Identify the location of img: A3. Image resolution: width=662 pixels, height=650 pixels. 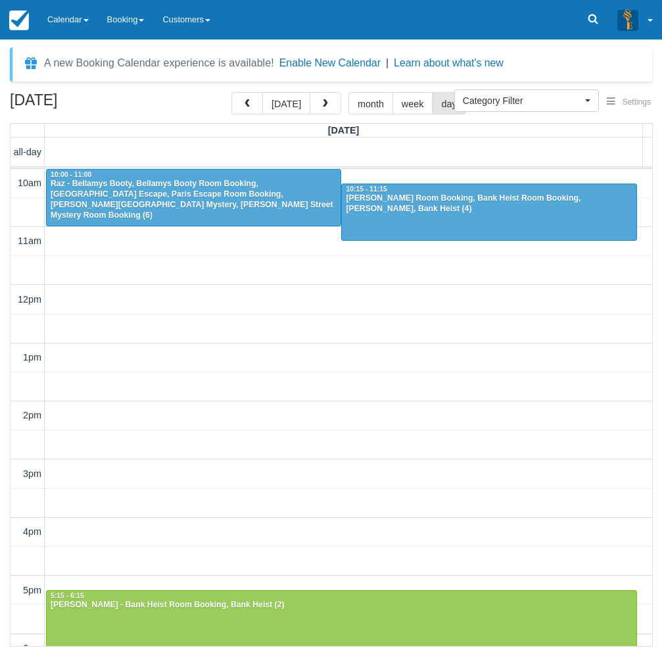
(628, 20).